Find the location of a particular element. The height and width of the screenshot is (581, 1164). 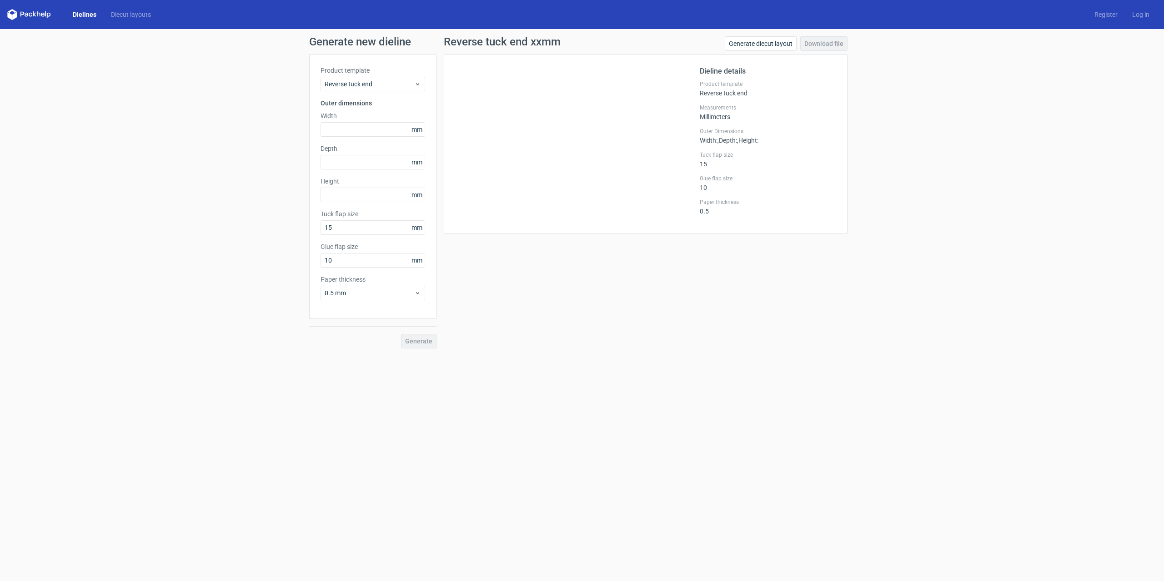

div: 10 is located at coordinates (768, 183).